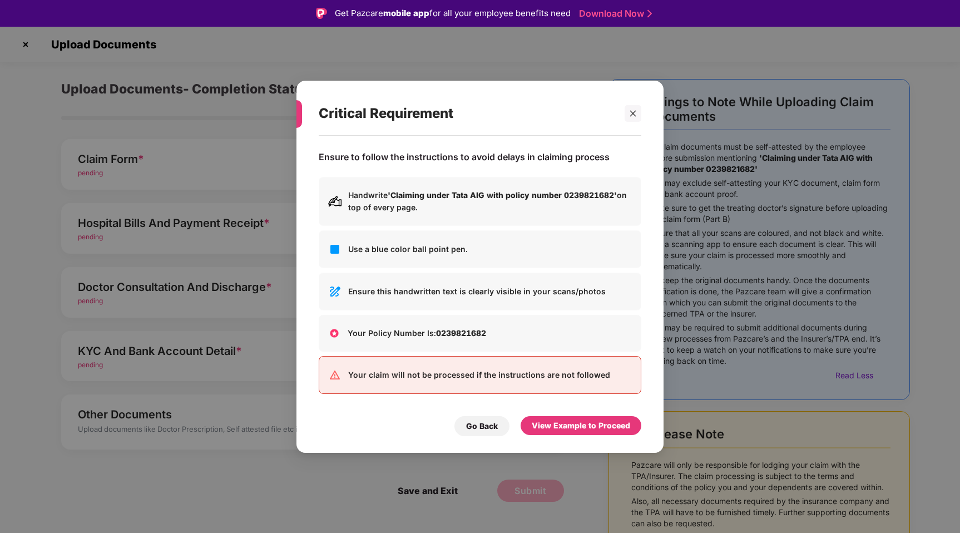  I want to click on div: Go Back, so click(482, 426).